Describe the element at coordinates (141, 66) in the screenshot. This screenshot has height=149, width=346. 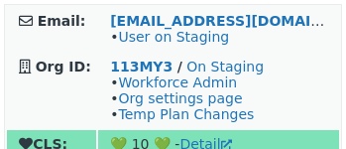
I see `a: 113MY3` at that location.